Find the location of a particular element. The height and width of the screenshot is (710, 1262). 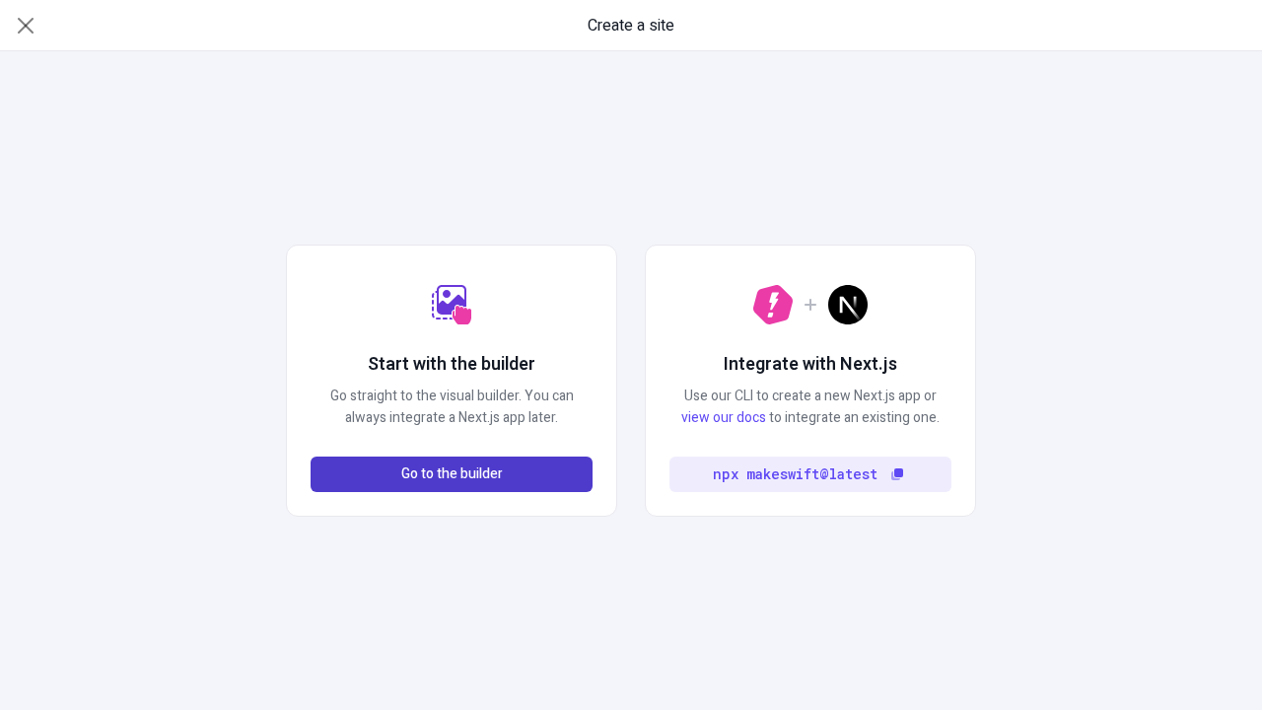

span: Create a site is located at coordinates (631, 26).